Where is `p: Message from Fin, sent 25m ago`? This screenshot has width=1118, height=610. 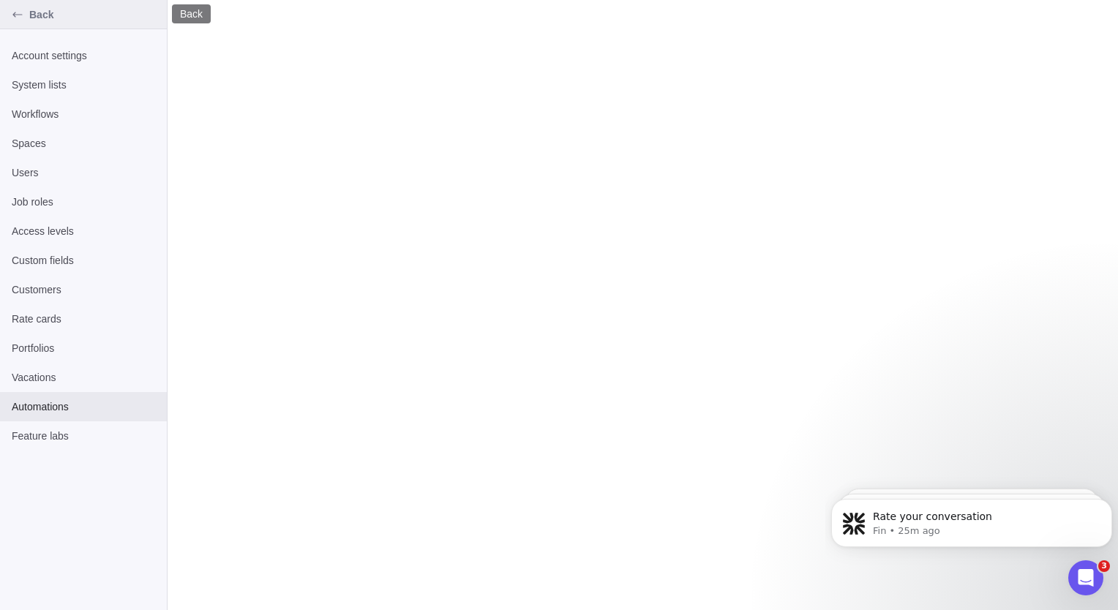 p: Message from Fin, sent 25m ago is located at coordinates (158, 63).